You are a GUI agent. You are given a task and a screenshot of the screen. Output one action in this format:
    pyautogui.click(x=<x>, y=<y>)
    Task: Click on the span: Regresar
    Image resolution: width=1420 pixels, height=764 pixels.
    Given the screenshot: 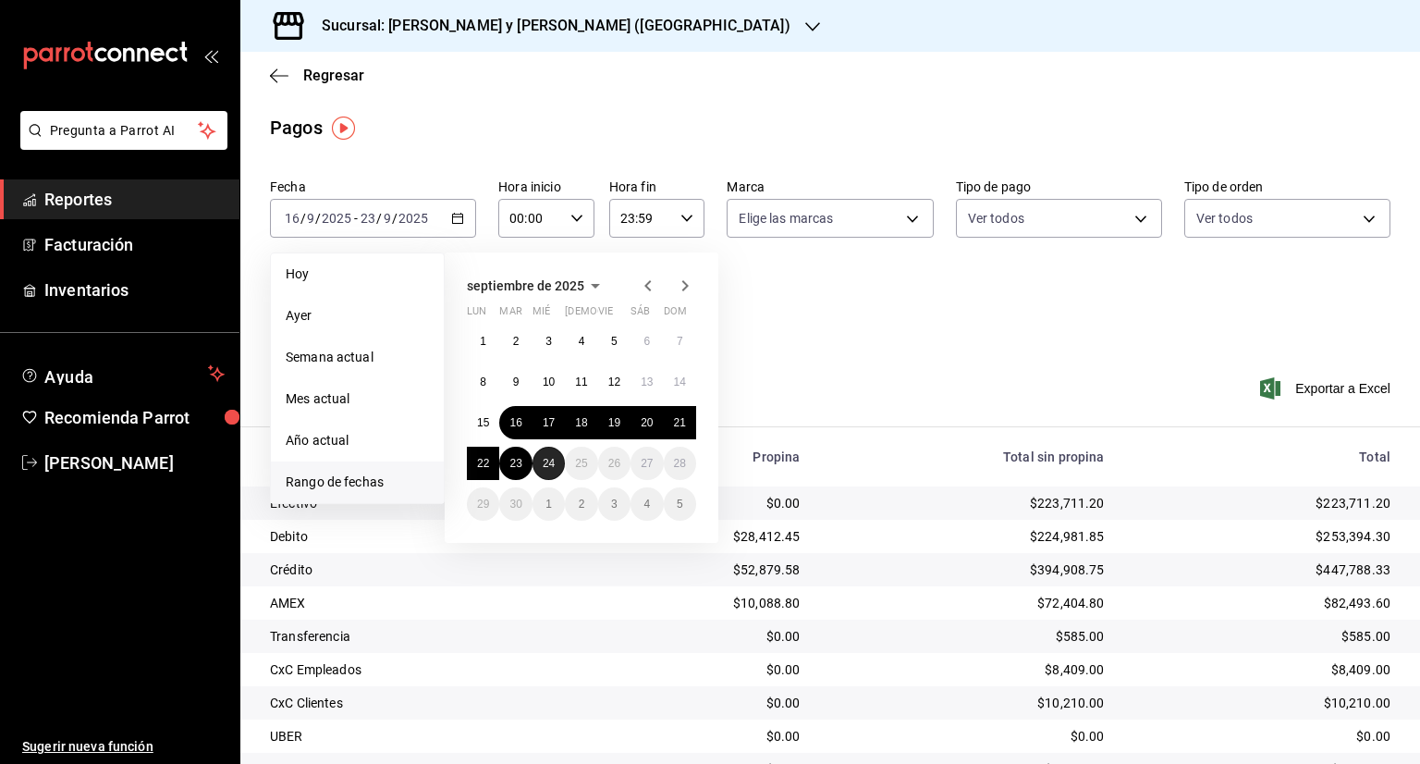 What is the action you would take?
    pyautogui.click(x=334, y=75)
    